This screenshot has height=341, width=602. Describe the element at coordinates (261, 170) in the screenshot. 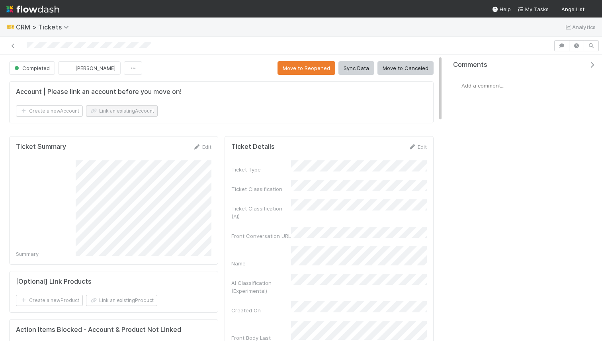

I see `div: Ticket Type` at that location.